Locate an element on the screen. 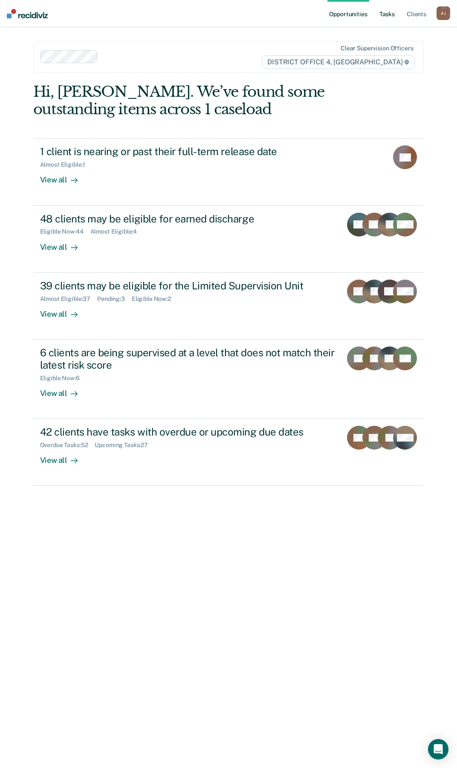 The image size is (457, 768). div: Clear supervision officers is located at coordinates (377, 48).